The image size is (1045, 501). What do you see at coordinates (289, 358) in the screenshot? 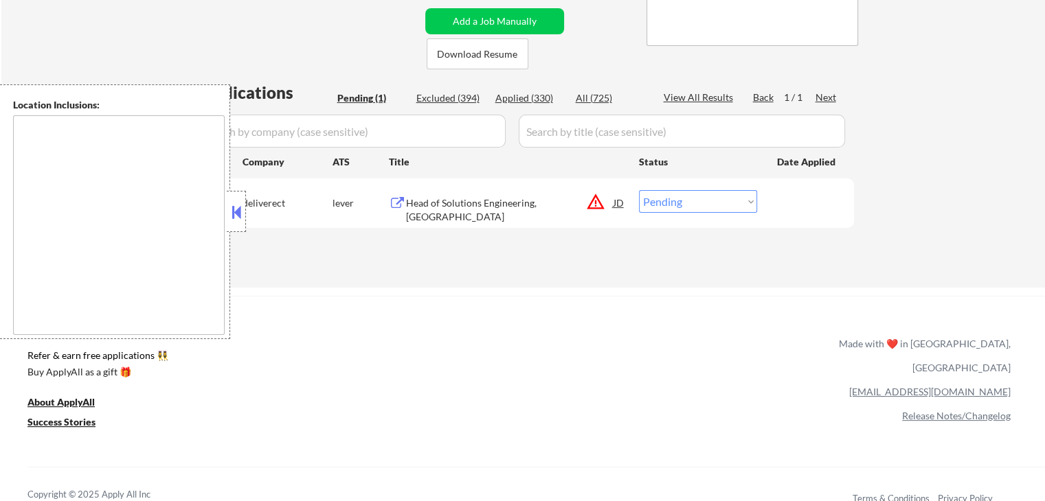
I see `a: Refer & earn free applications 👯‍♀️` at bounding box center [289, 358].